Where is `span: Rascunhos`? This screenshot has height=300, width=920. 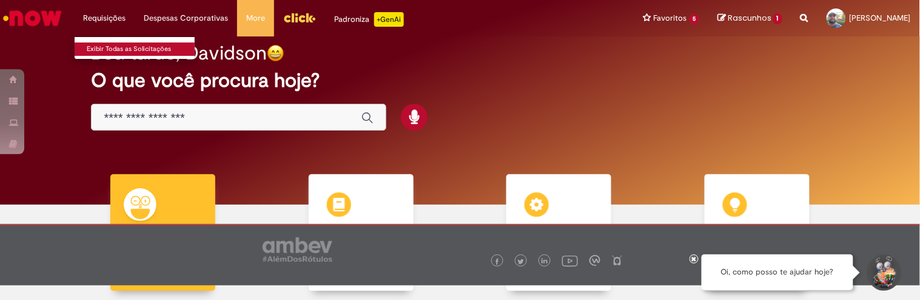 span: Rascunhos is located at coordinates (749, 18).